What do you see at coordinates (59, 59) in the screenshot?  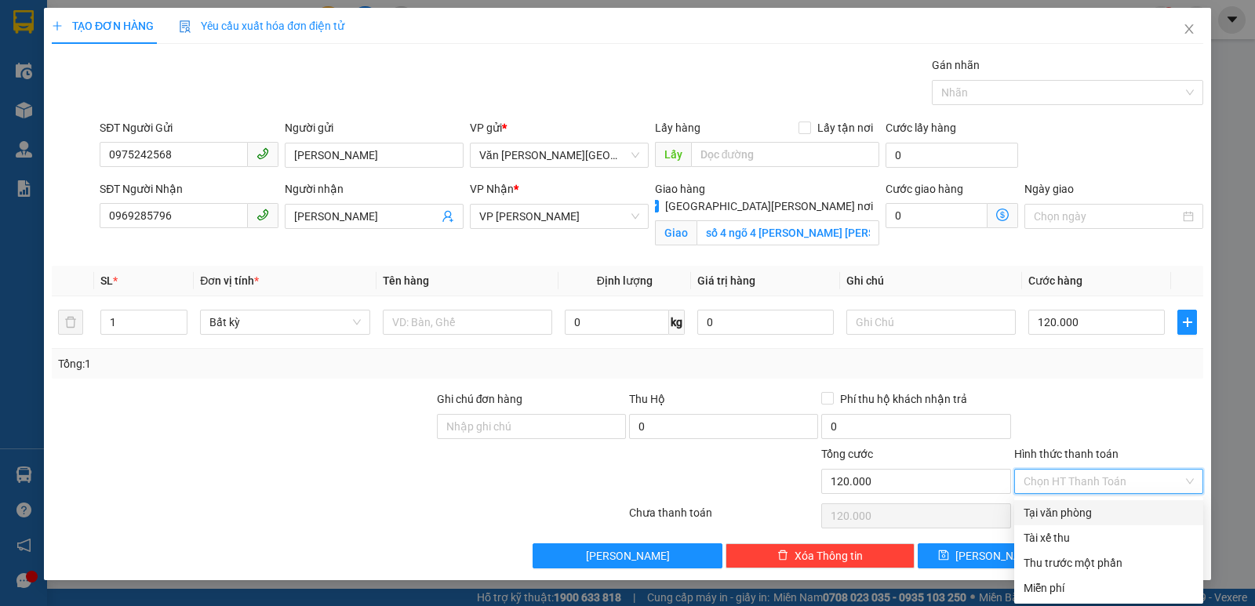 I see `img: logo.jpg` at bounding box center [59, 59].